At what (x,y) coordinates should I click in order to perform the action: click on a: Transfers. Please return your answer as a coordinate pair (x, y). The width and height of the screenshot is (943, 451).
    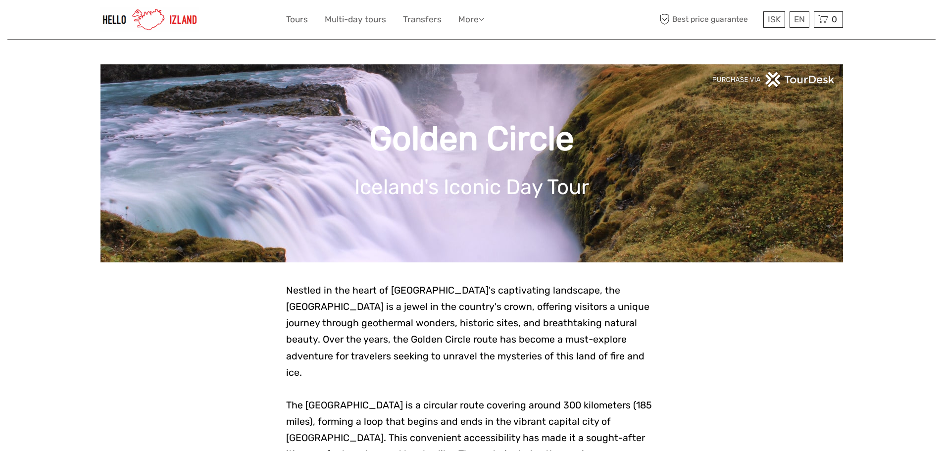
    Looking at the image, I should click on (422, 19).